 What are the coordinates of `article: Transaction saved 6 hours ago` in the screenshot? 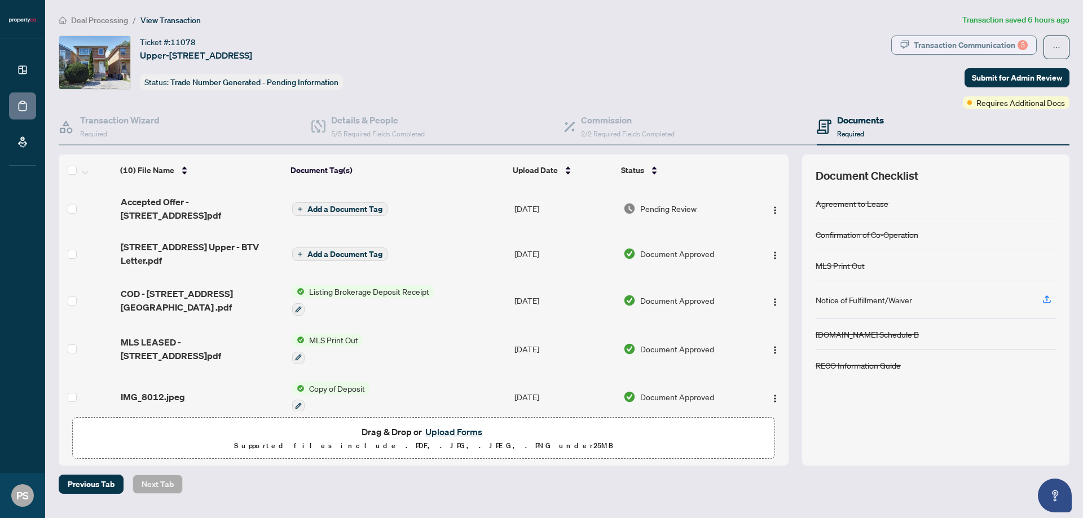 It's located at (1016, 20).